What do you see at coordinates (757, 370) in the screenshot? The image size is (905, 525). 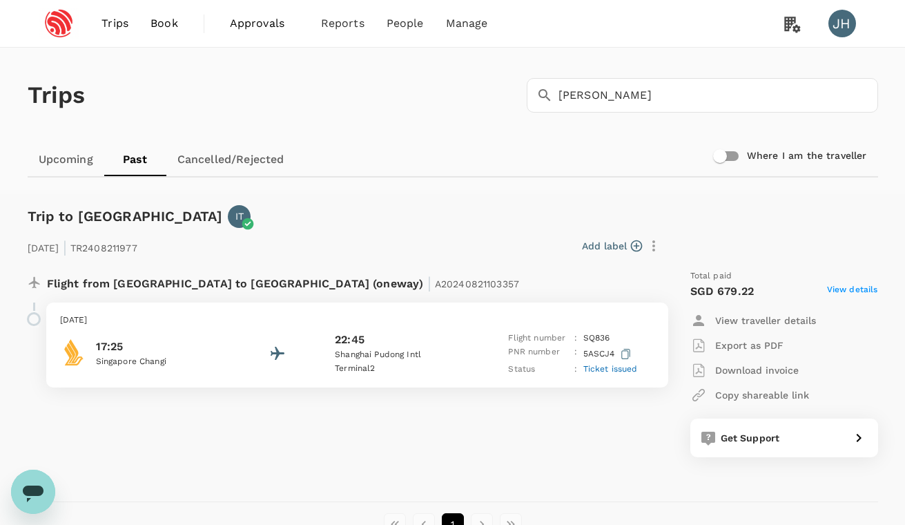 I see `p: Download invoice` at bounding box center [757, 370].